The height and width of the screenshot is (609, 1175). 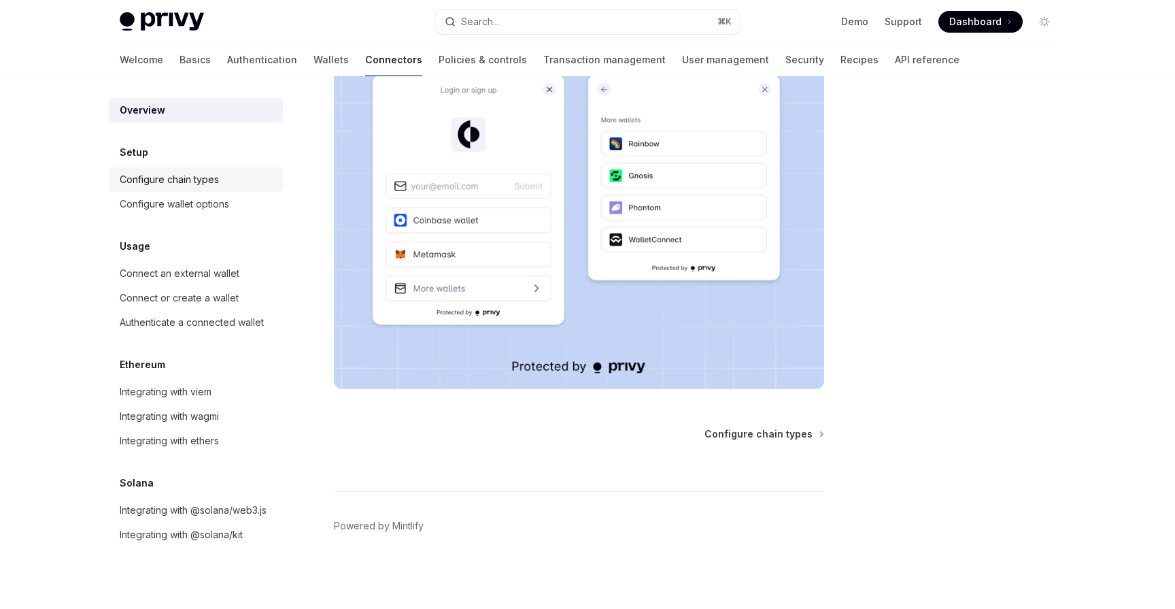 What do you see at coordinates (804, 60) in the screenshot?
I see `a: Security` at bounding box center [804, 60].